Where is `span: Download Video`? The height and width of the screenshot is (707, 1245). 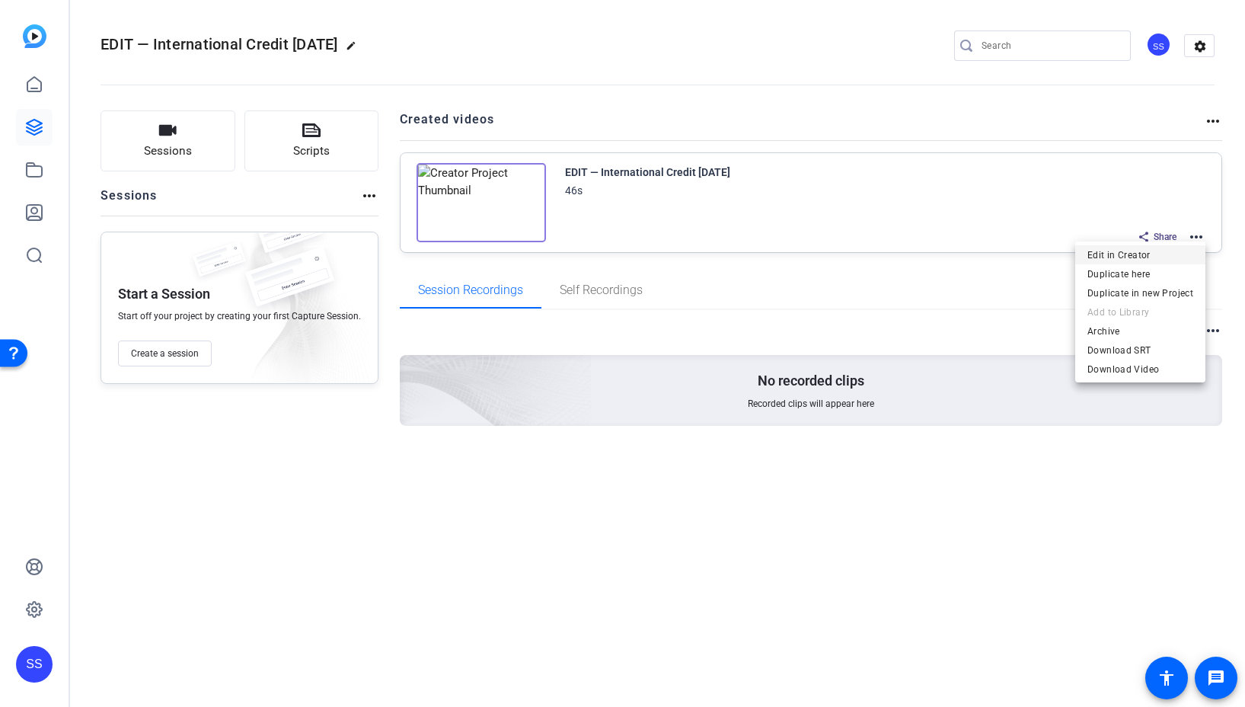 span: Download Video is located at coordinates (1140, 369).